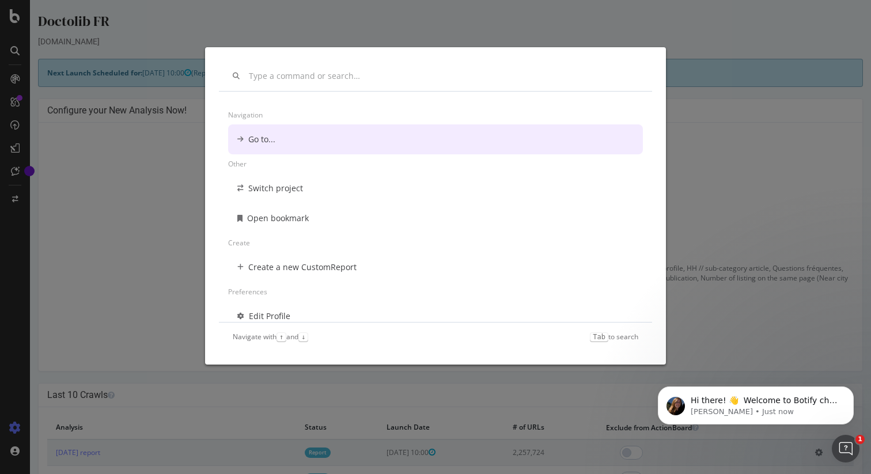 This screenshot has height=474, width=871. Describe the element at coordinates (614, 337) in the screenshot. I see `div: to search` at that location.